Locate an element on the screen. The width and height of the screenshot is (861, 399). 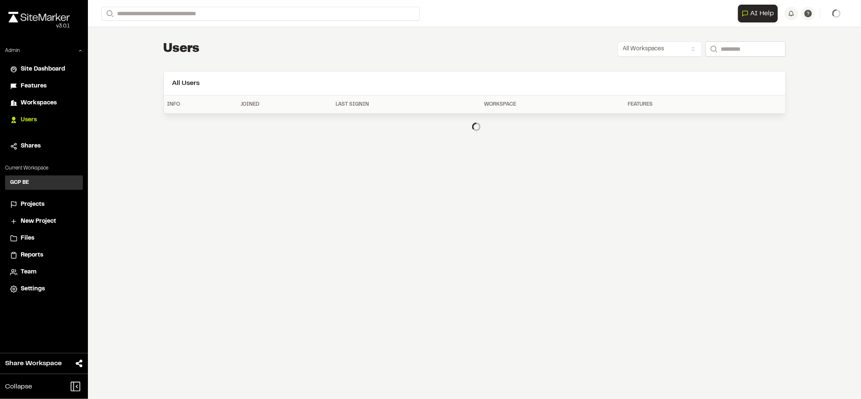
a: Reports is located at coordinates (44, 255).